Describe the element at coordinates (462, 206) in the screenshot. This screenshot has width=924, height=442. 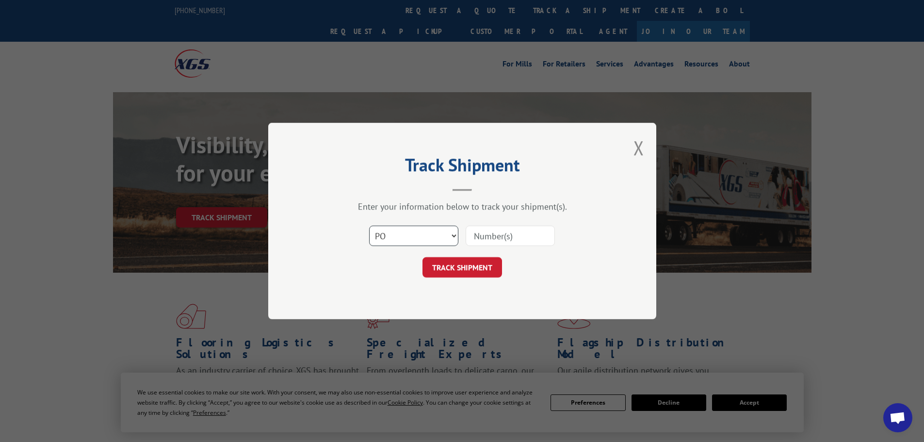
I see `div: Enter your information below to track your shipment(s).` at that location.